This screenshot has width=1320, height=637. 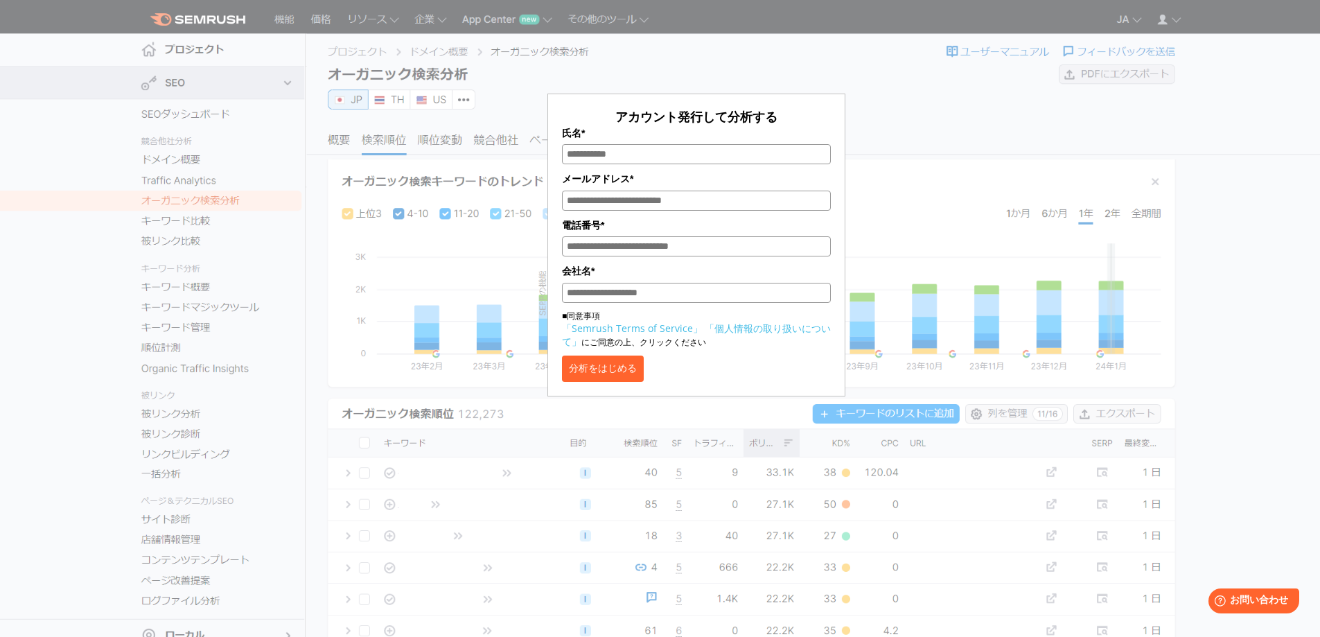 What do you see at coordinates (632, 328) in the screenshot?
I see `a: 「Semrush Terms of Service」` at bounding box center [632, 328].